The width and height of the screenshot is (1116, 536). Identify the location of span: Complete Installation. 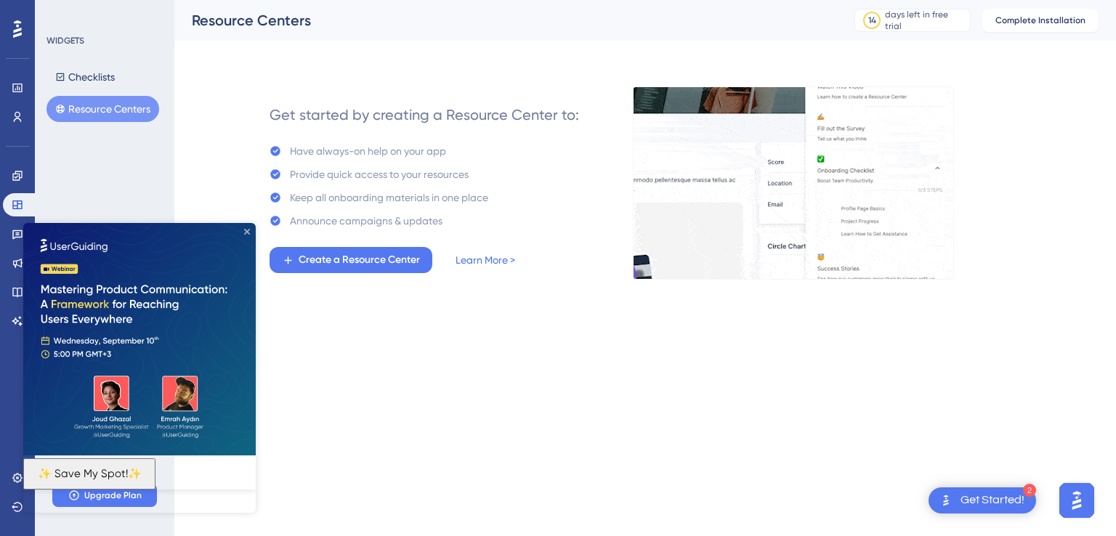
(1040, 20).